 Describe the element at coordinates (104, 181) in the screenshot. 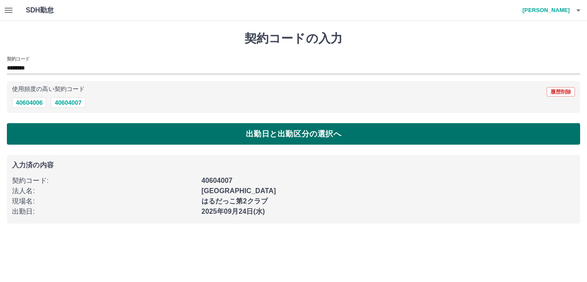

I see `p: 契約コード :` at that location.